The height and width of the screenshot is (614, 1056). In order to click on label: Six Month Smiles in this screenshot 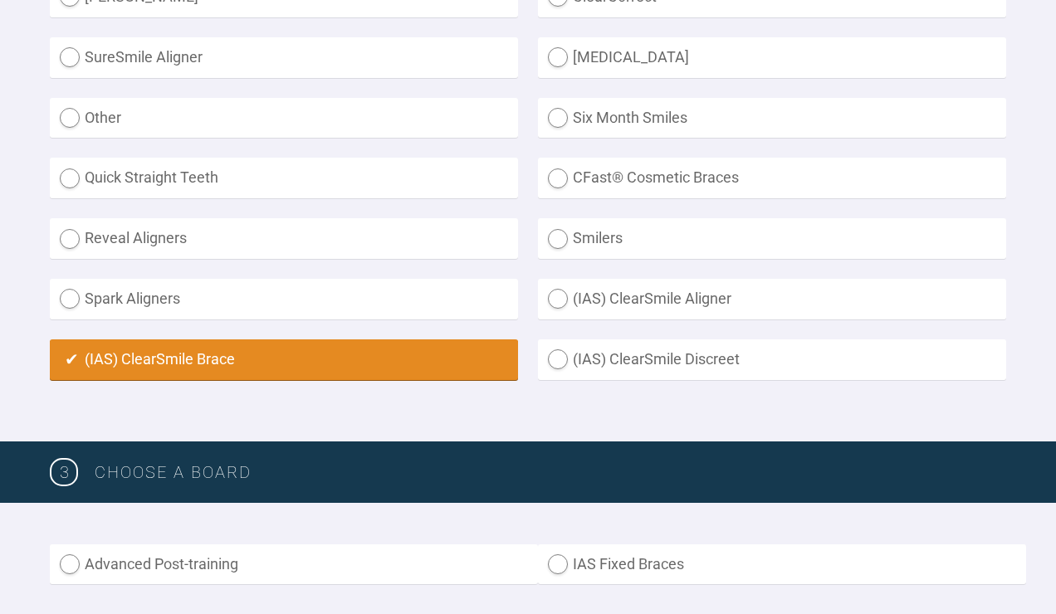, I will do `click(772, 118)`.